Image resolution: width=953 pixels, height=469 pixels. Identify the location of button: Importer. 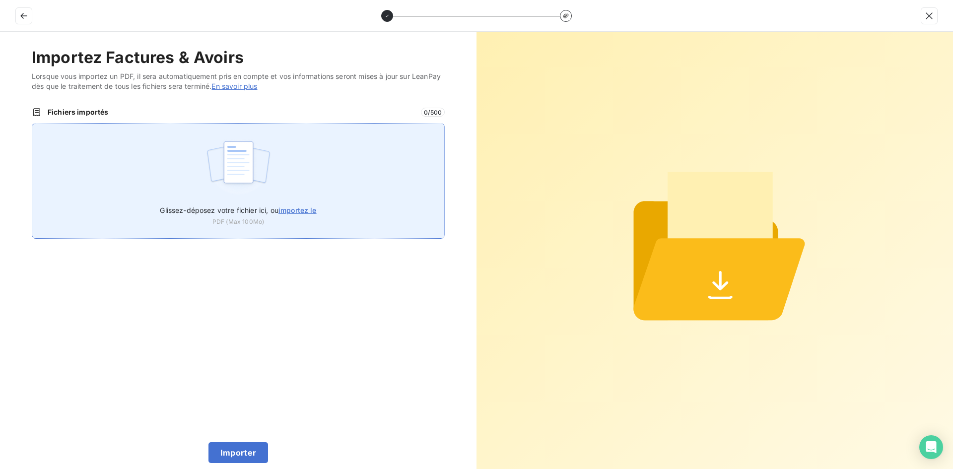
(238, 453).